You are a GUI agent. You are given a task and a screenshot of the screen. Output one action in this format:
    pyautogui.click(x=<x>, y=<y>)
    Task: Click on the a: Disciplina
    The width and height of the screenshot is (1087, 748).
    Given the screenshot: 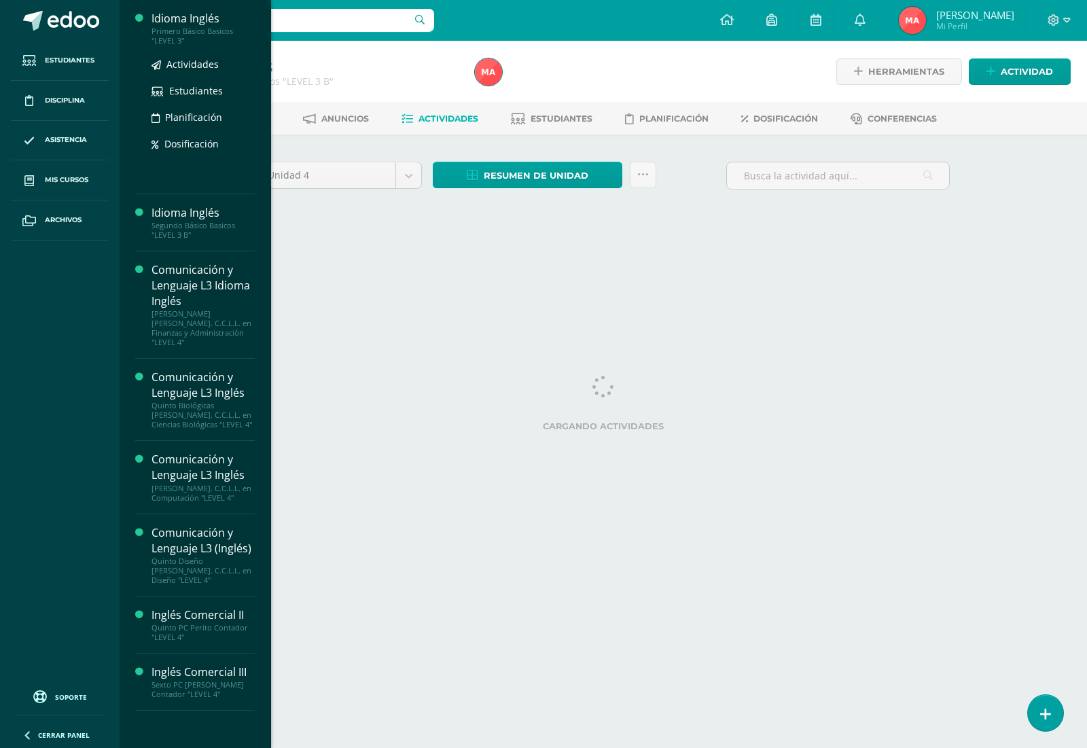 What is the action you would take?
    pyautogui.click(x=60, y=101)
    